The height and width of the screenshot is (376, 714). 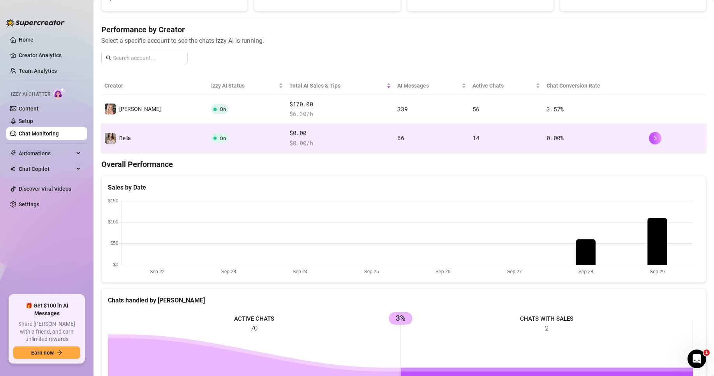 I want to click on span: Select a specific account to see the chats Izzy AI is running., so click(x=403, y=40).